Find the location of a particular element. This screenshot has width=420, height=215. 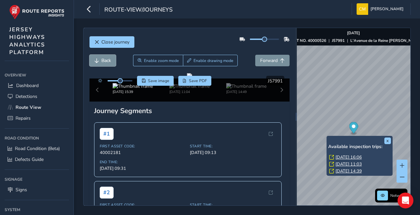

span: Back is located at coordinates (106, 60).